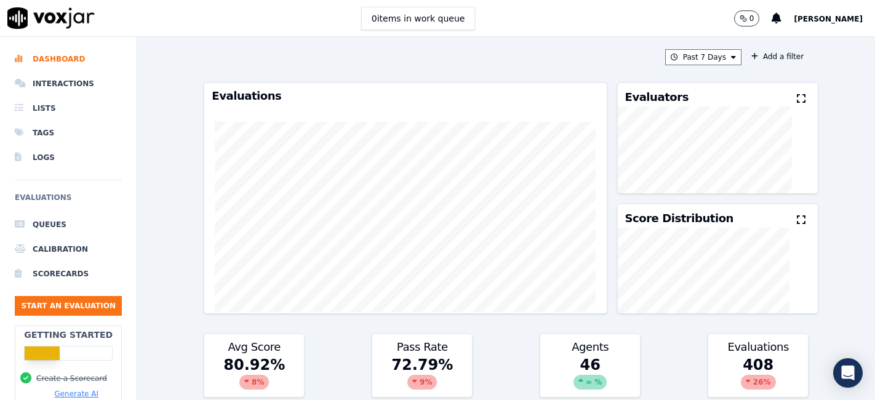 The height and width of the screenshot is (400, 875). I want to click on div: 46, so click(590, 376).